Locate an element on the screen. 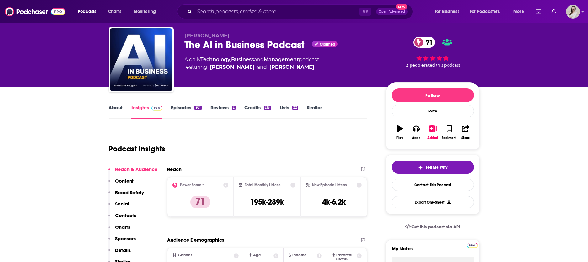 The height and width of the screenshot is (262, 588). div: 71 3 peoplerated this podcast is located at coordinates (433, 52).